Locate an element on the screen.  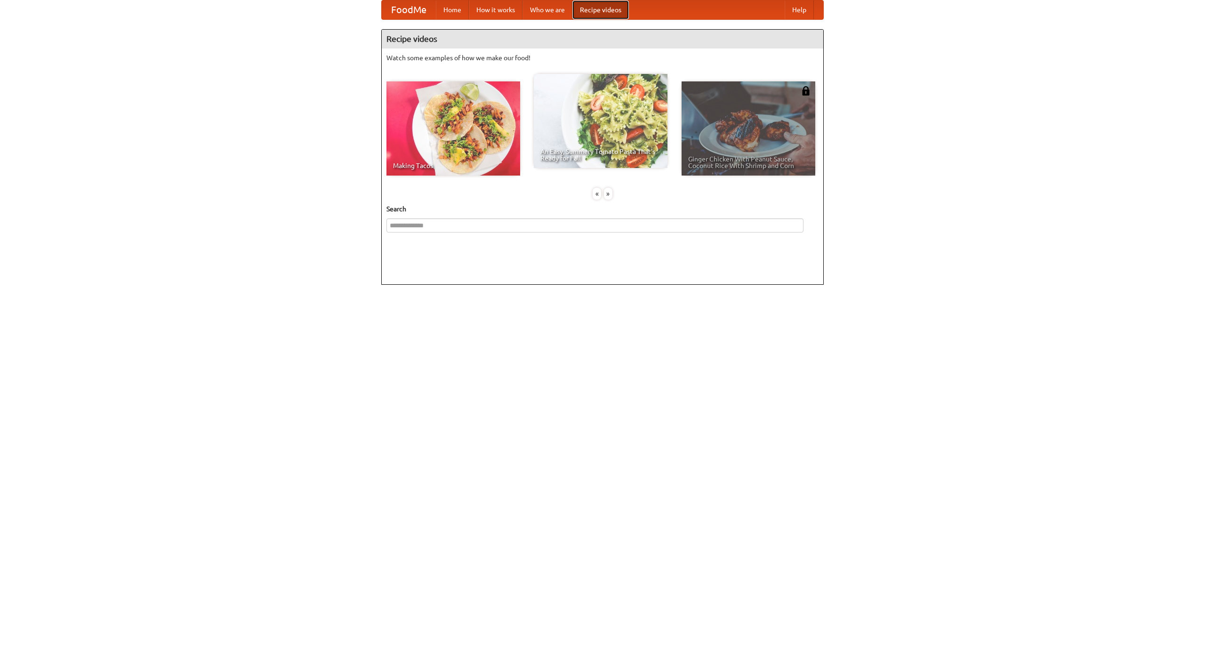
a: Help is located at coordinates (799, 10).